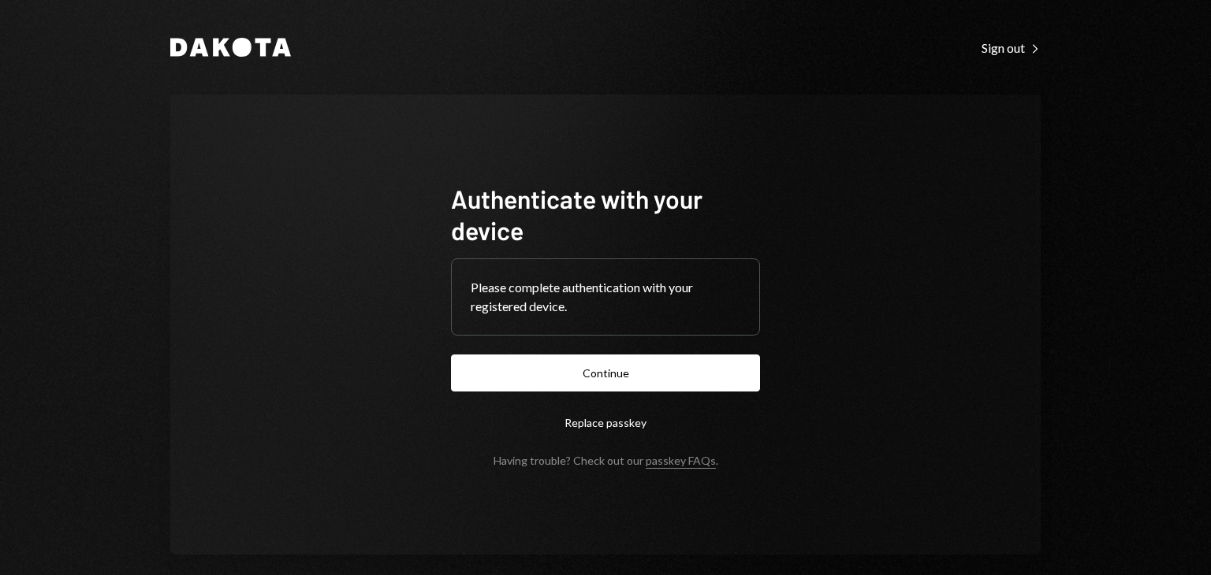  What do you see at coordinates (605, 460) in the screenshot?
I see `div: Having trouble? Check out our .` at bounding box center [605, 460].